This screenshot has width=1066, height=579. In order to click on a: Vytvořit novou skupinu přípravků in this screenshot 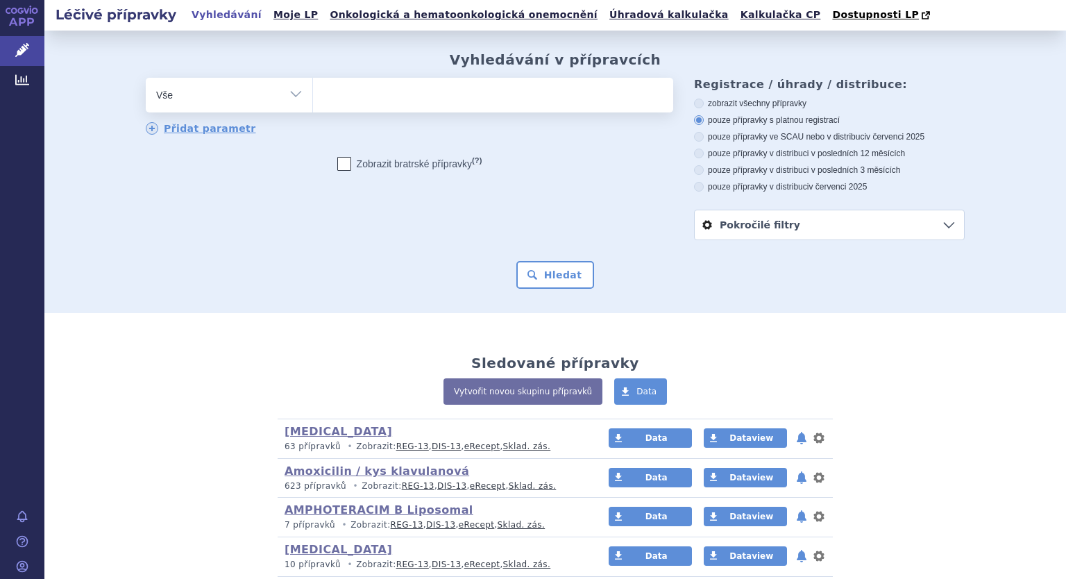, I will do `click(522, 391)`.